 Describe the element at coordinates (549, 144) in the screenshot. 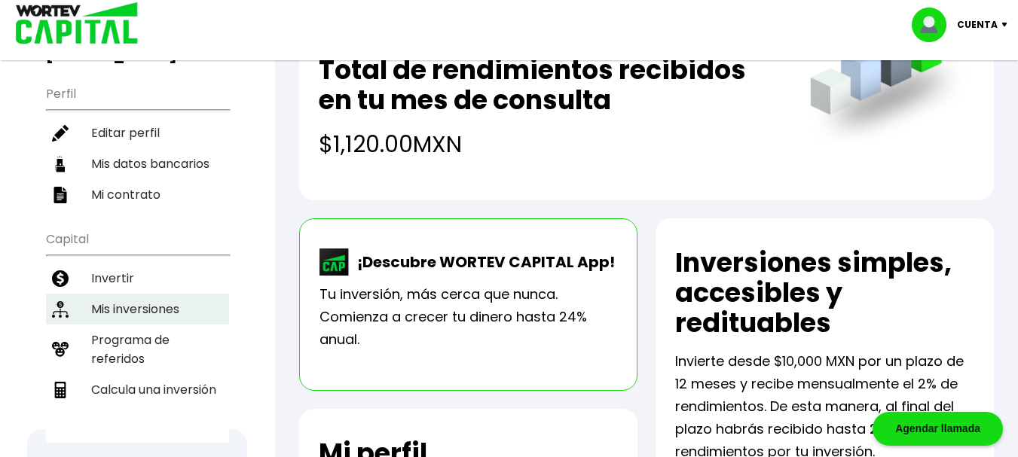

I see `h4: $1,120.00 MXN` at that location.